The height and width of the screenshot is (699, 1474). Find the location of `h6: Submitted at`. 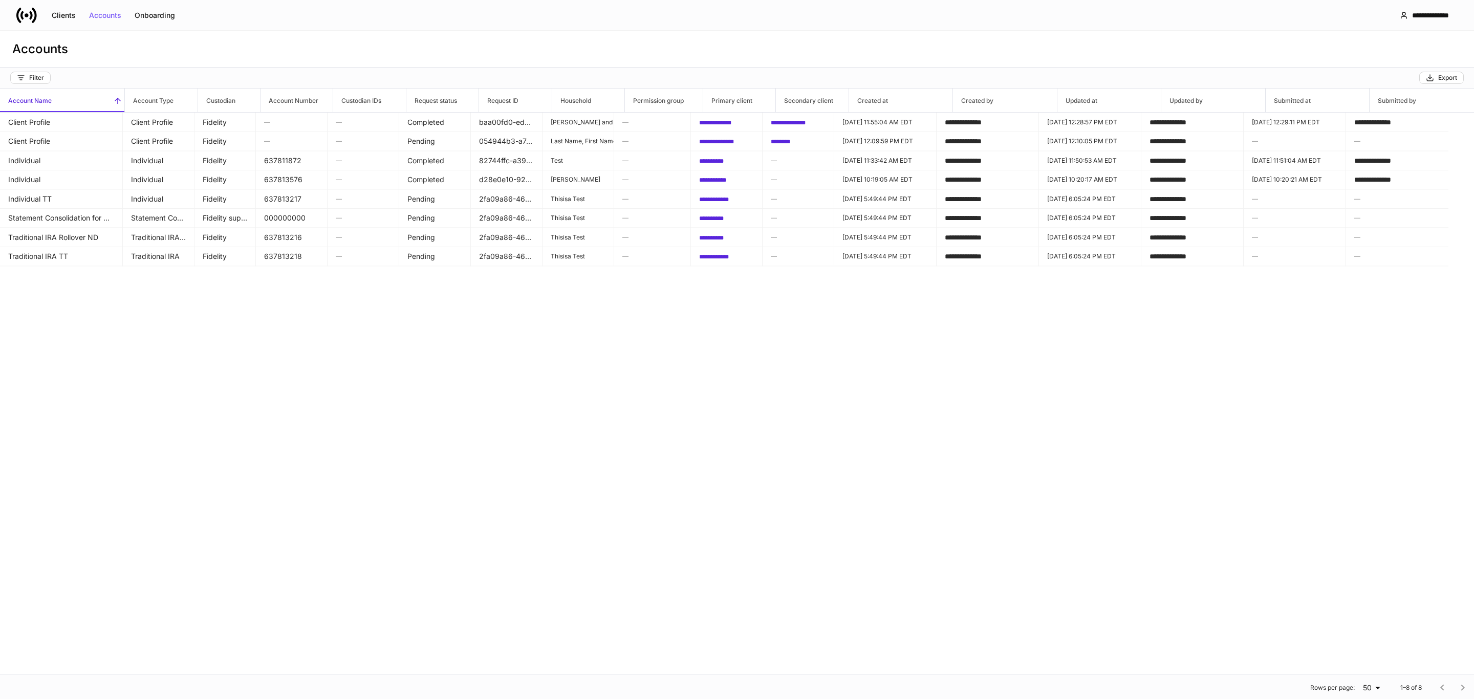

h6: Submitted at is located at coordinates (1288, 100).